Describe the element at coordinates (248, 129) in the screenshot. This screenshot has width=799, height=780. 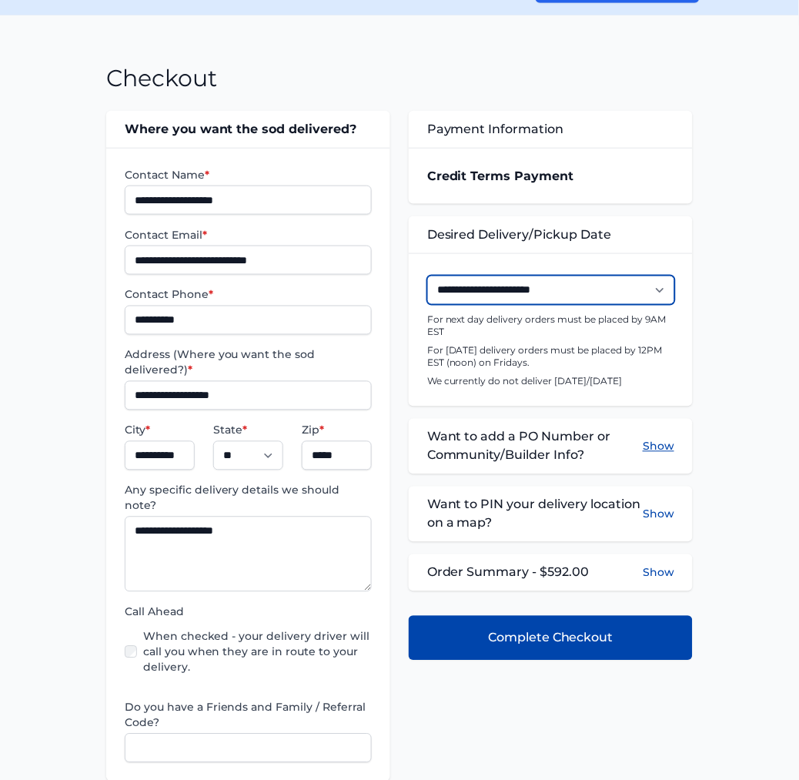
I see `div: Where you want the sod delivered?` at that location.